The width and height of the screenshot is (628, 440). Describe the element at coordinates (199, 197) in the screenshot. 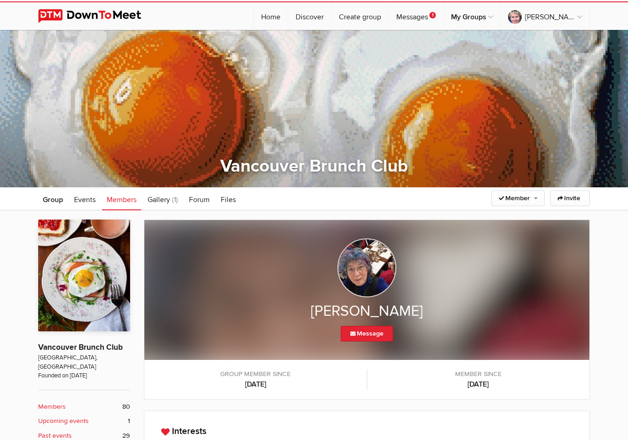

I see `a: Forum` at that location.